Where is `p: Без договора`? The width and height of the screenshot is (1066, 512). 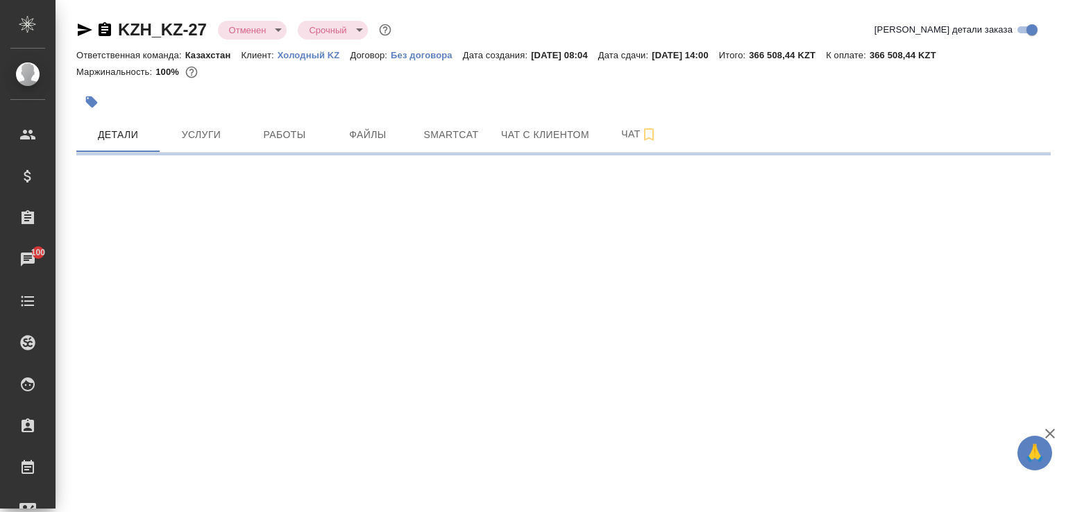 p: Без договора is located at coordinates (427, 55).